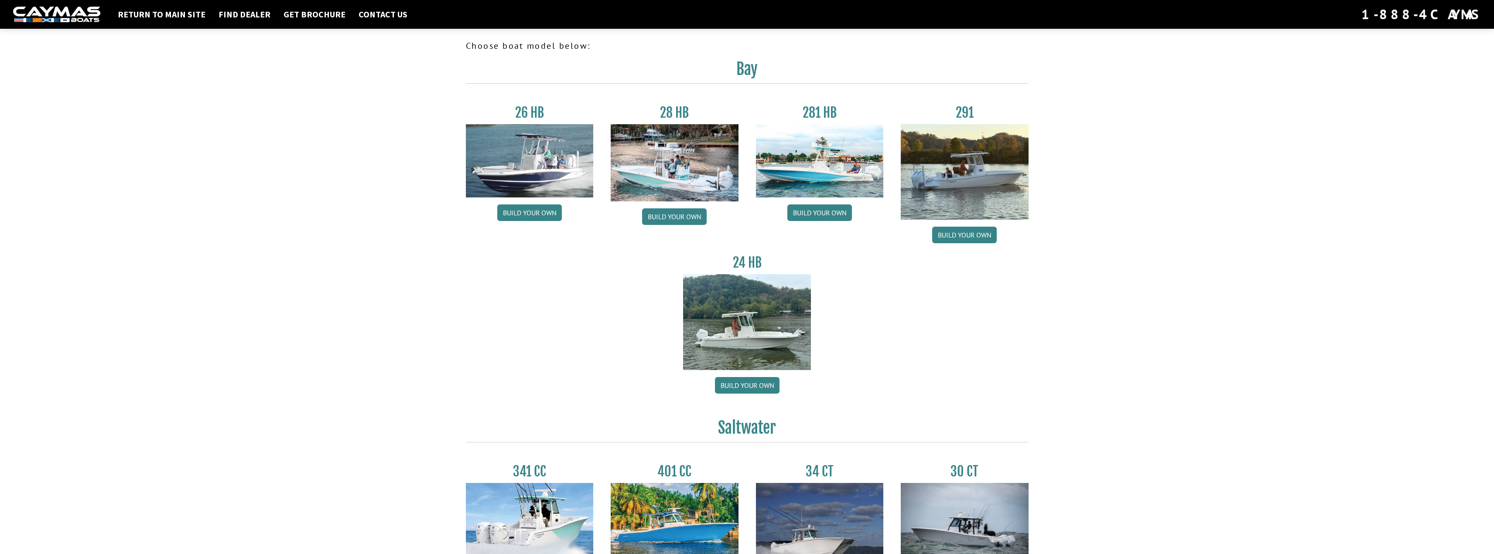 This screenshot has width=1494, height=554. I want to click on a: Return to main site, so click(161, 14).